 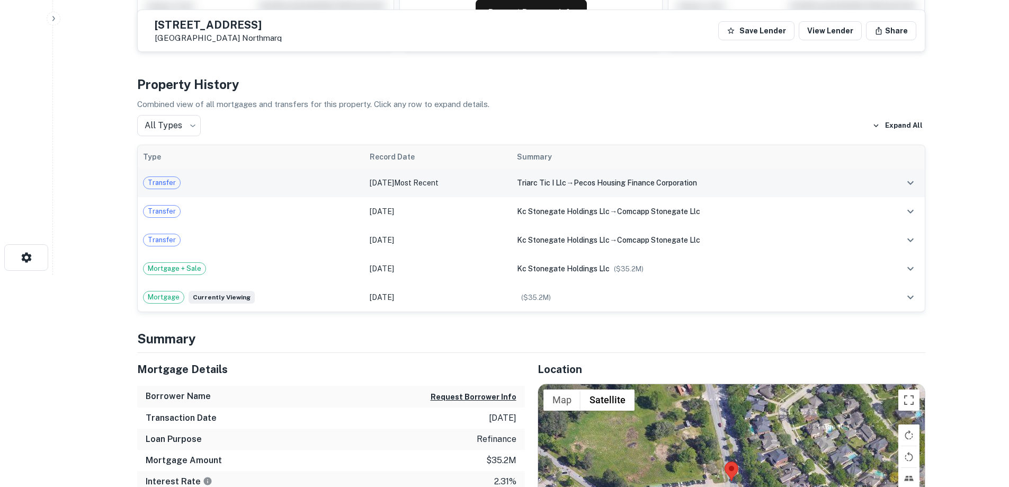 I want to click on button: Request Borrower Info, so click(x=473, y=397).